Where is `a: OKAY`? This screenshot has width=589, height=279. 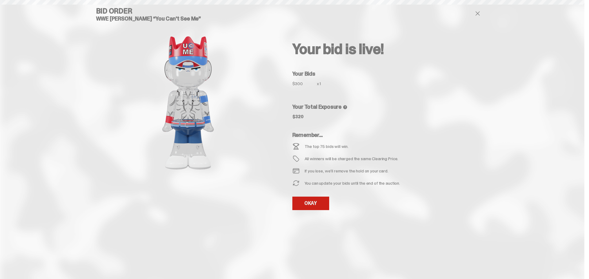 a: OKAY is located at coordinates (311, 204).